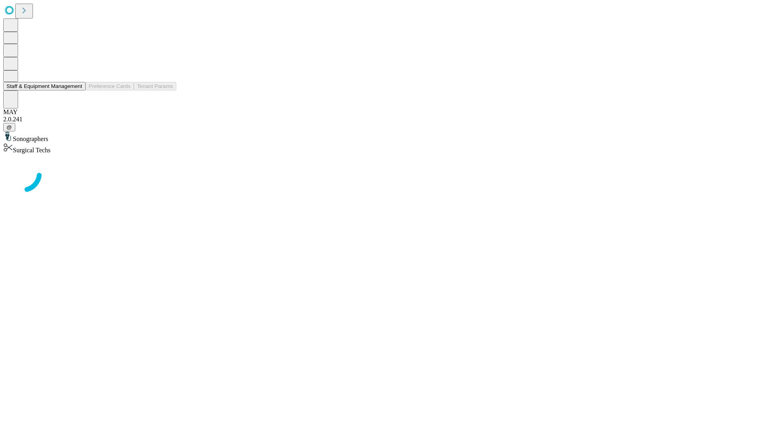 Image resolution: width=771 pixels, height=434 pixels. Describe the element at coordinates (385, 148) in the screenshot. I see `div: Surgical Techs` at that location.